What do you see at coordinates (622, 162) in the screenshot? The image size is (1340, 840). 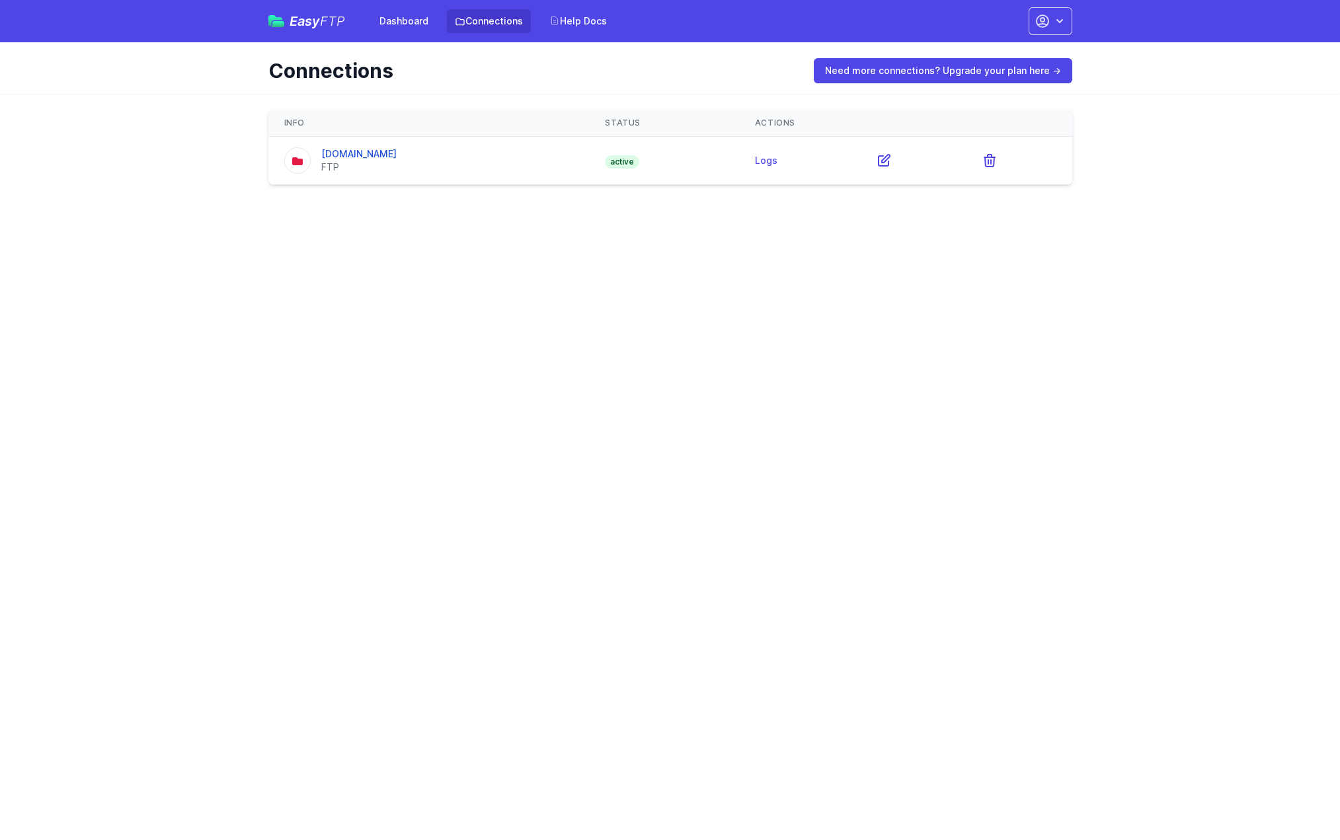 I see `span: active` at bounding box center [622, 162].